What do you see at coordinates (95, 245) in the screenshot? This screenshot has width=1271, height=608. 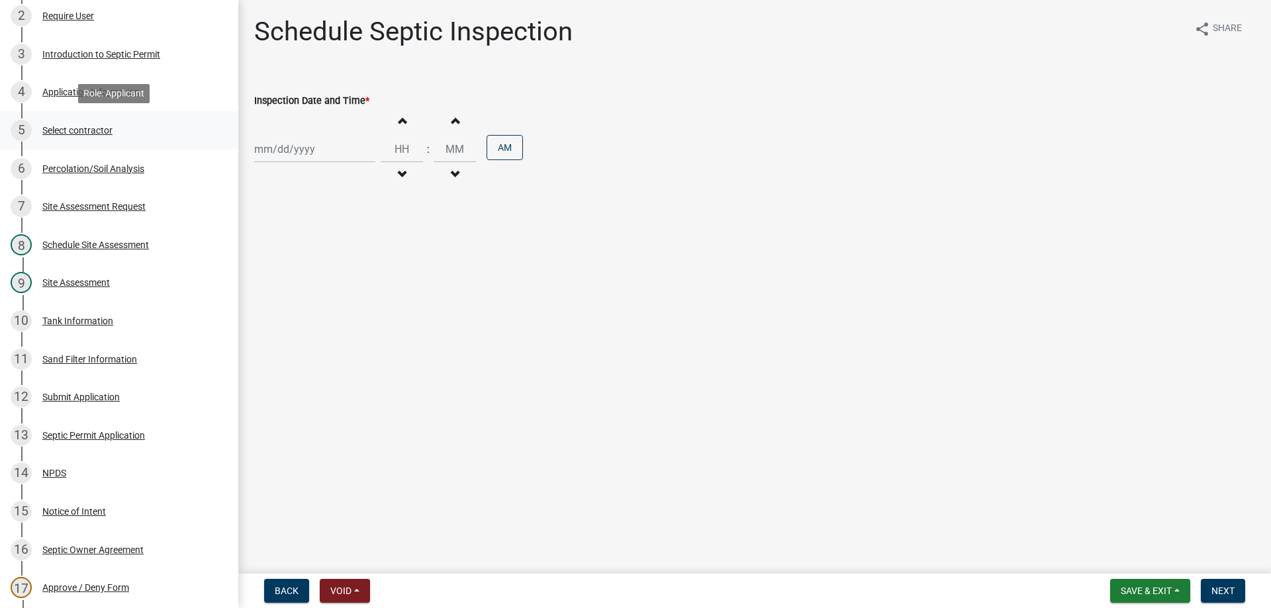 I see `div: Schedule Site Assessment` at bounding box center [95, 245].